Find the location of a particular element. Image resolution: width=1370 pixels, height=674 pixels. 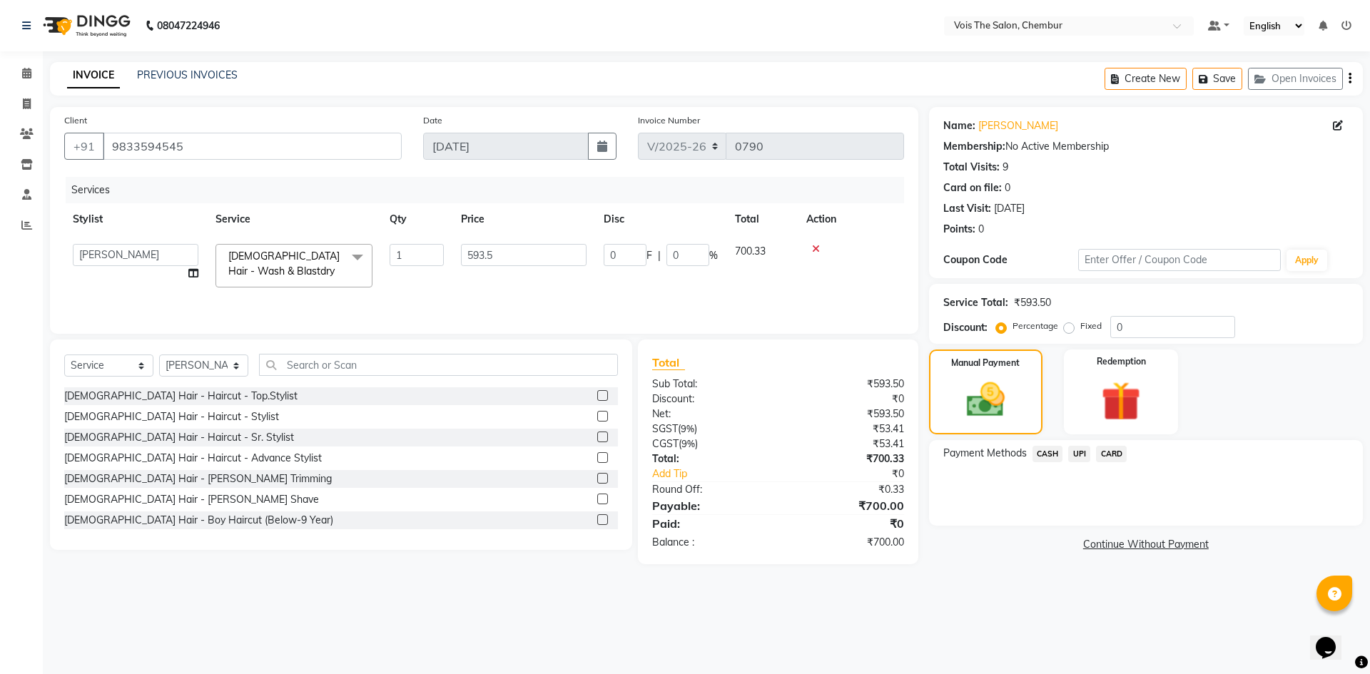

div: Payable: is located at coordinates (709, 506).